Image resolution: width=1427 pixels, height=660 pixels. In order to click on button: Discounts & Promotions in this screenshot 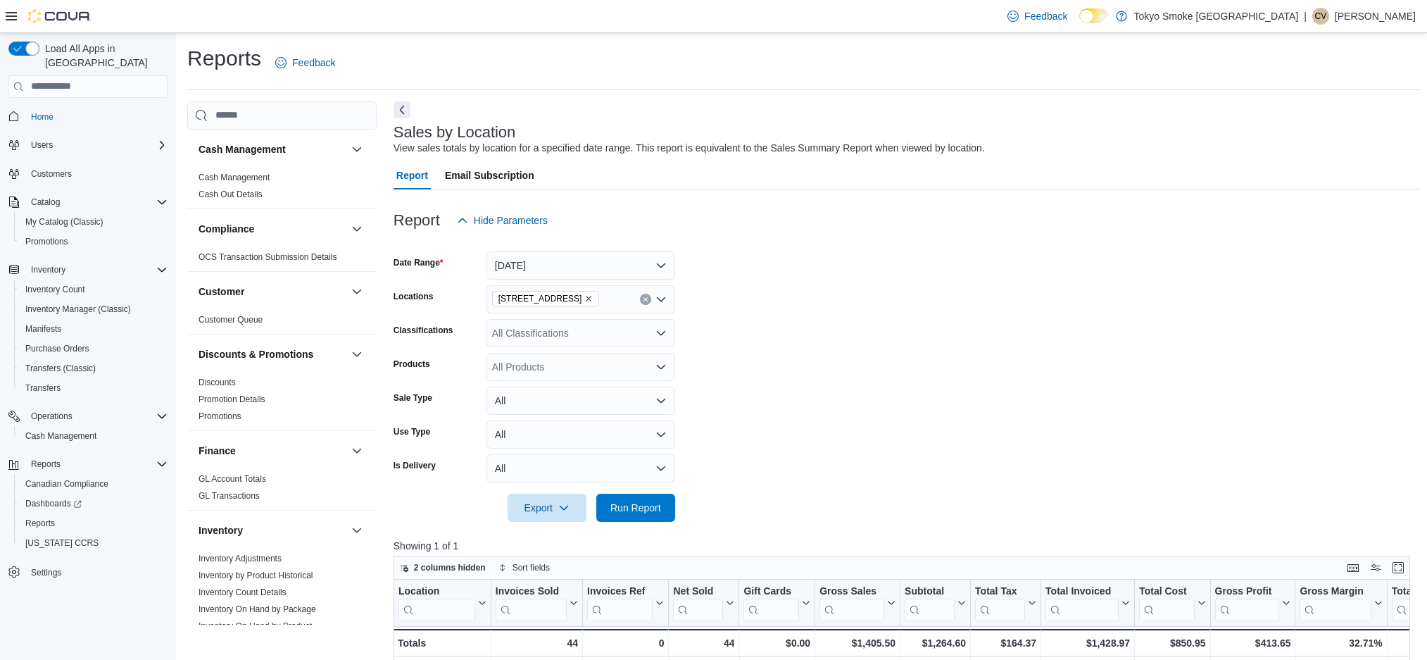, I will do `click(272, 354)`.